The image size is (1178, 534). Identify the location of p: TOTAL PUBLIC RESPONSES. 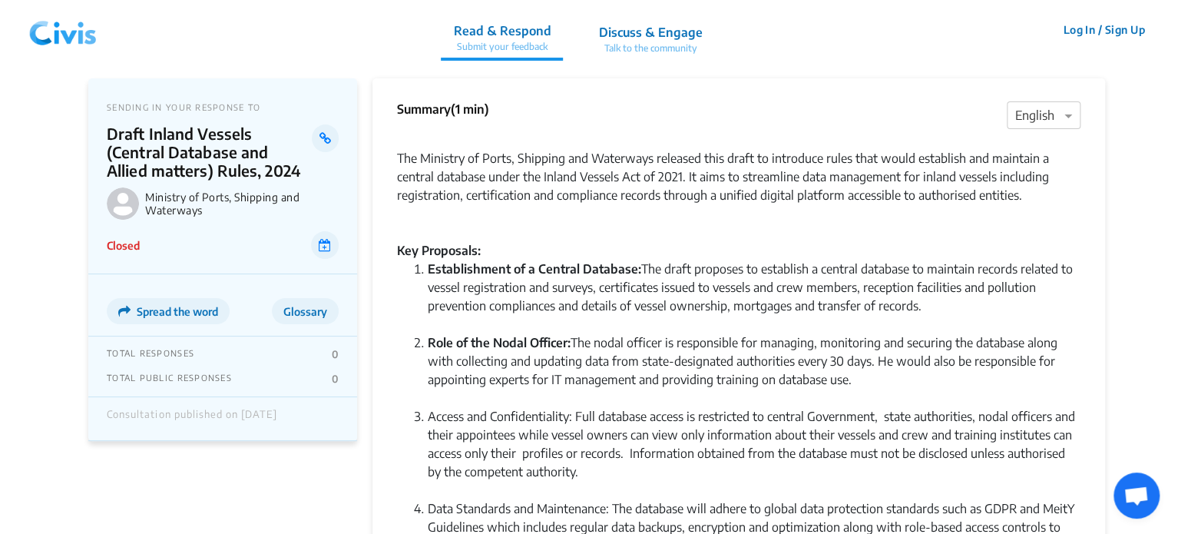
(169, 379).